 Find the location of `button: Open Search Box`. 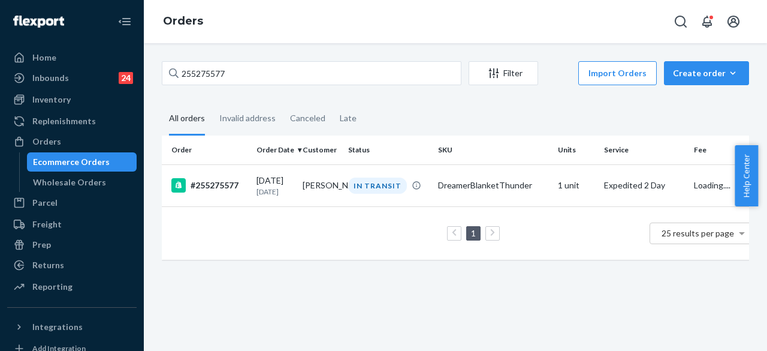

button: Open Search Box is located at coordinates (681, 22).